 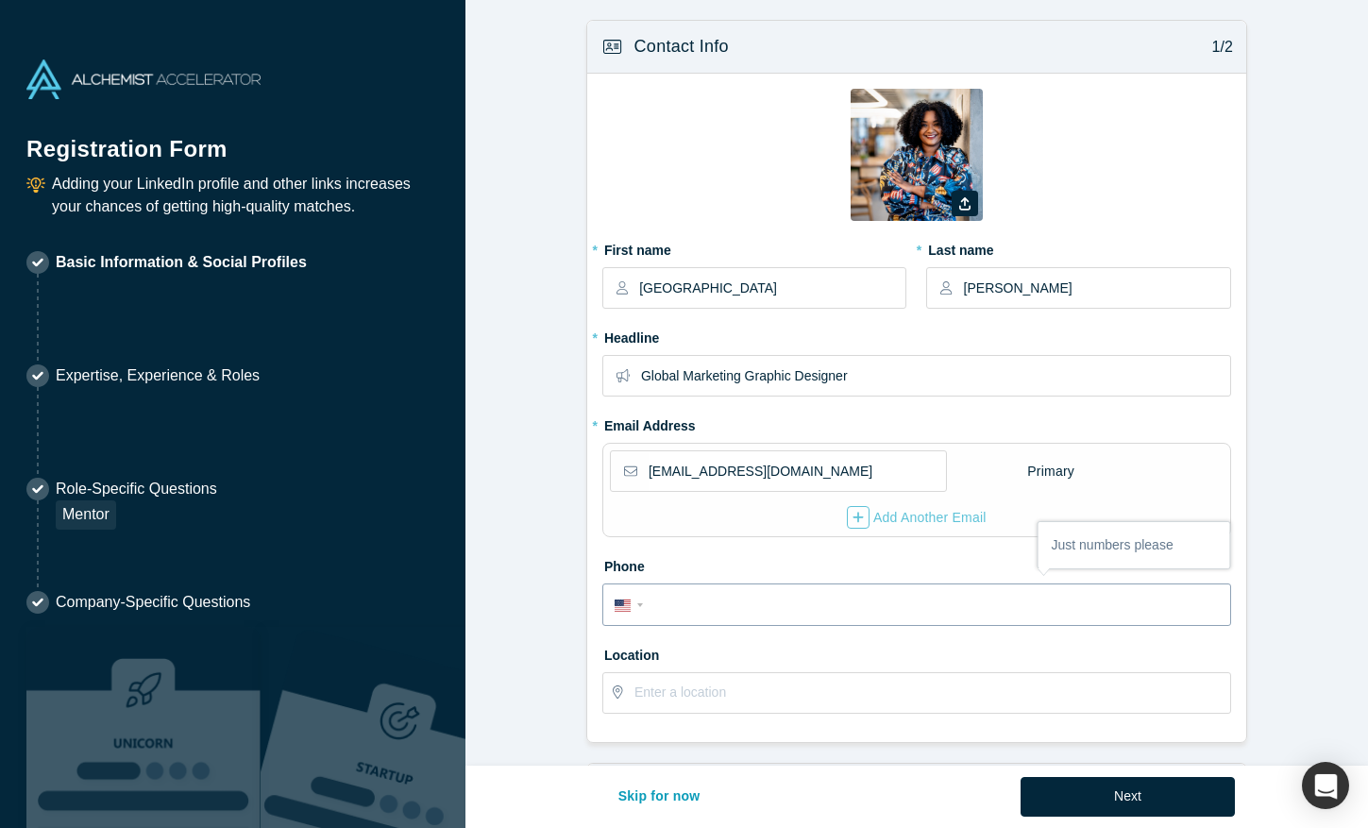 I want to click on p: Basic Information & Social Profiles, so click(x=181, y=262).